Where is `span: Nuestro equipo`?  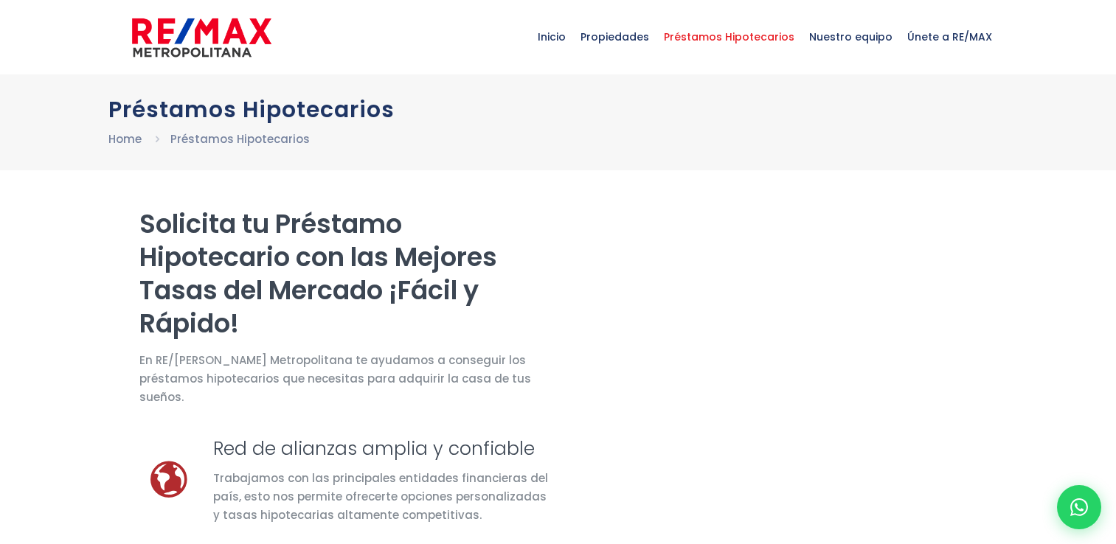
span: Nuestro equipo is located at coordinates (850, 37).